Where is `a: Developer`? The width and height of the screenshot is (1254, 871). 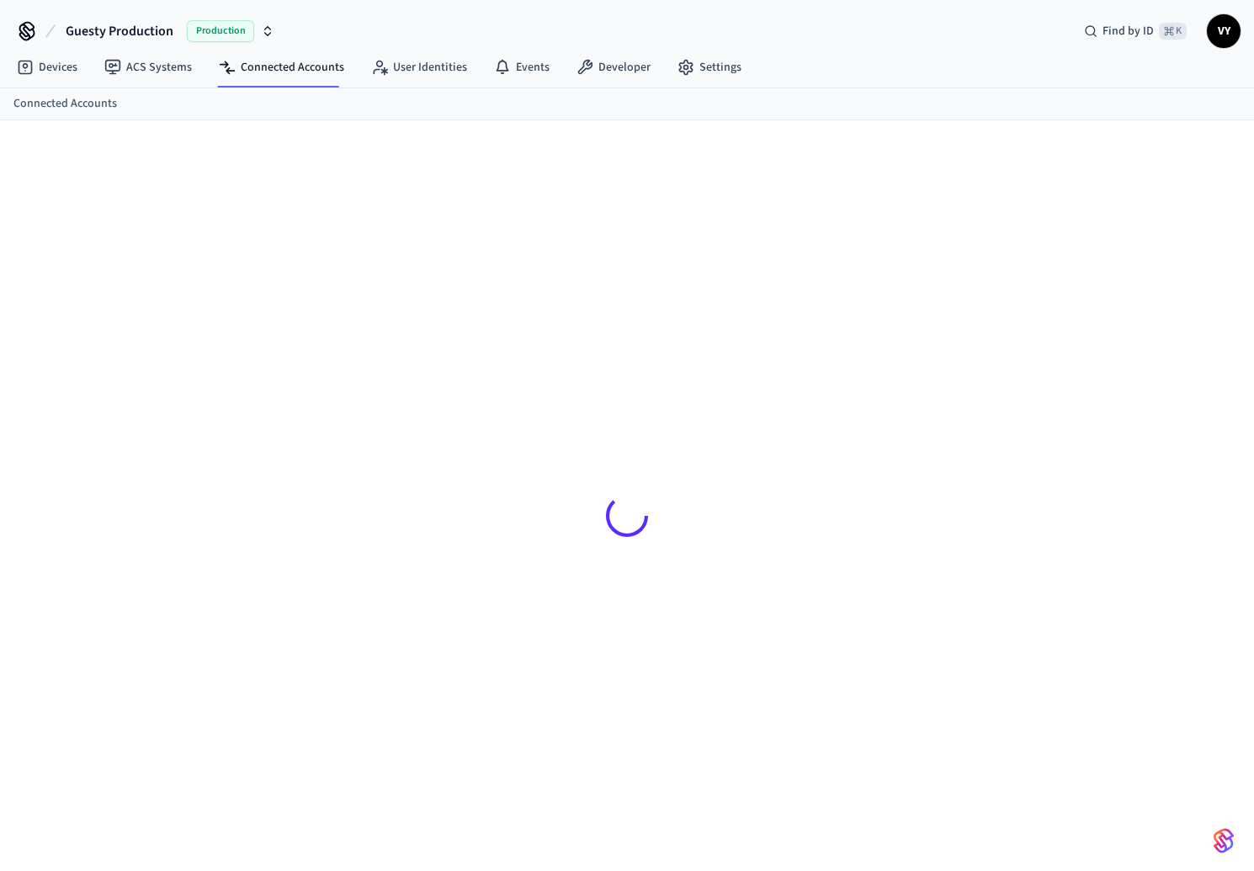
a: Developer is located at coordinates (614, 67).